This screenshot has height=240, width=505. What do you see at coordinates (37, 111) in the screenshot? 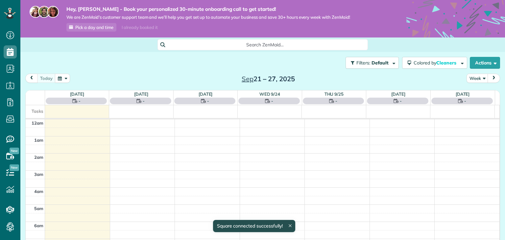
I see `span: Tasks` at bounding box center [37, 111].